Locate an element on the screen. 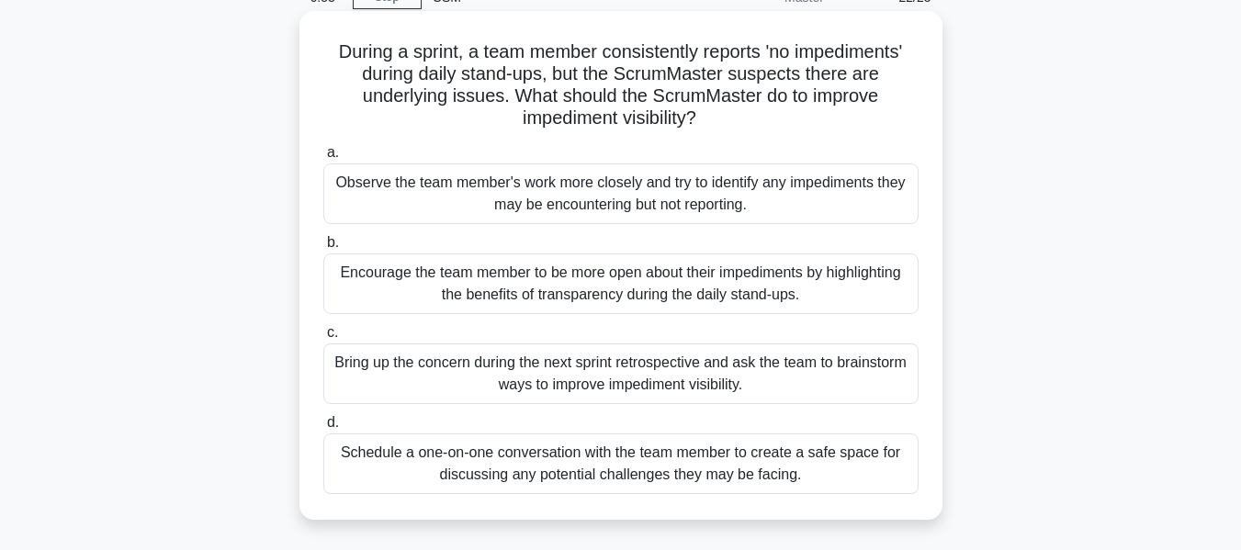 This screenshot has width=1241, height=550. div: Observe the team member's work more closely and try to identify any impediments they may be encou... is located at coordinates (621, 194).